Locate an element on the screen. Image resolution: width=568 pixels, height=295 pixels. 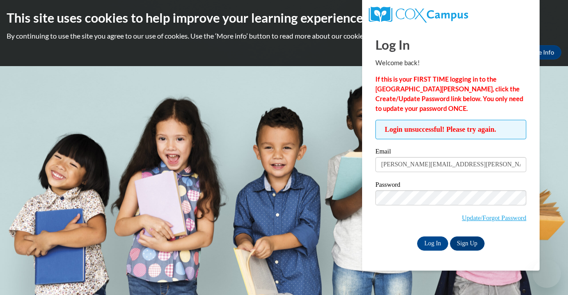
a: Update/Forgot Password is located at coordinates (494, 218).